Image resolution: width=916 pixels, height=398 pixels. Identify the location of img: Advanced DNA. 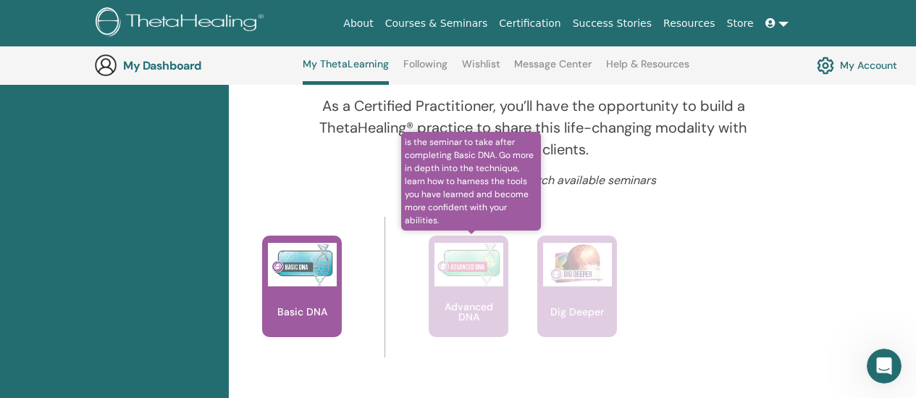
(468, 264).